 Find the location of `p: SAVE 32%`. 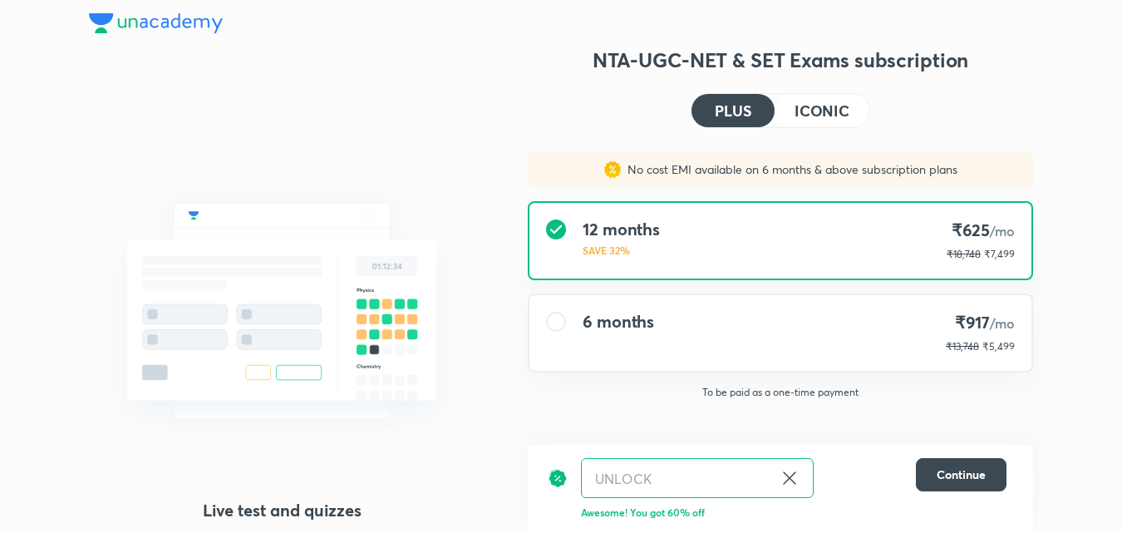

p: SAVE 32% is located at coordinates (621, 250).